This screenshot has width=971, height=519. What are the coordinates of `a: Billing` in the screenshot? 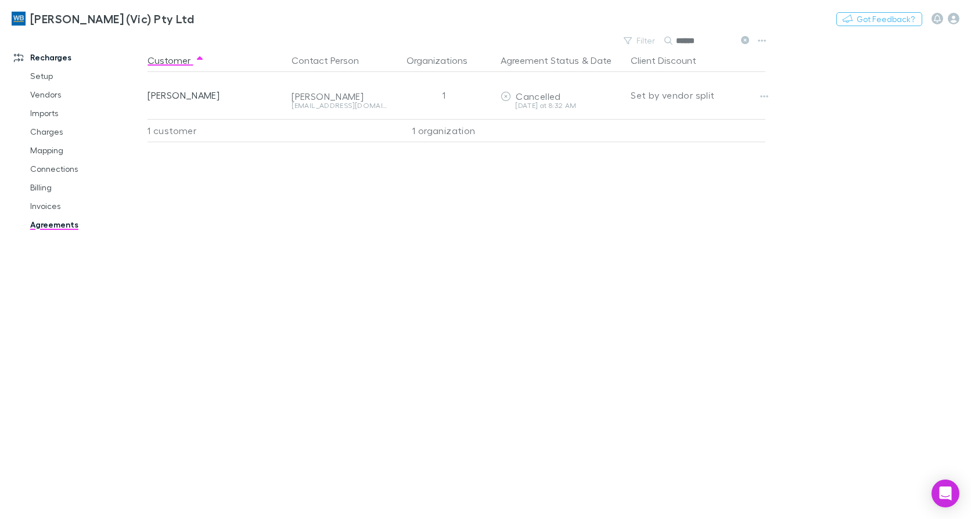 It's located at (86, 188).